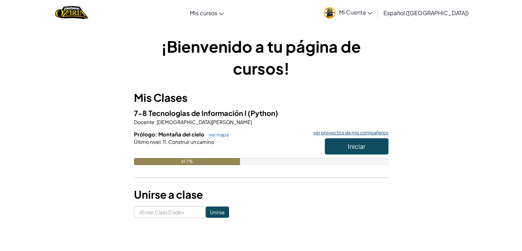 The height and width of the screenshot is (251, 522). What do you see at coordinates (71, 12) in the screenshot?
I see `img: Home` at bounding box center [71, 12].